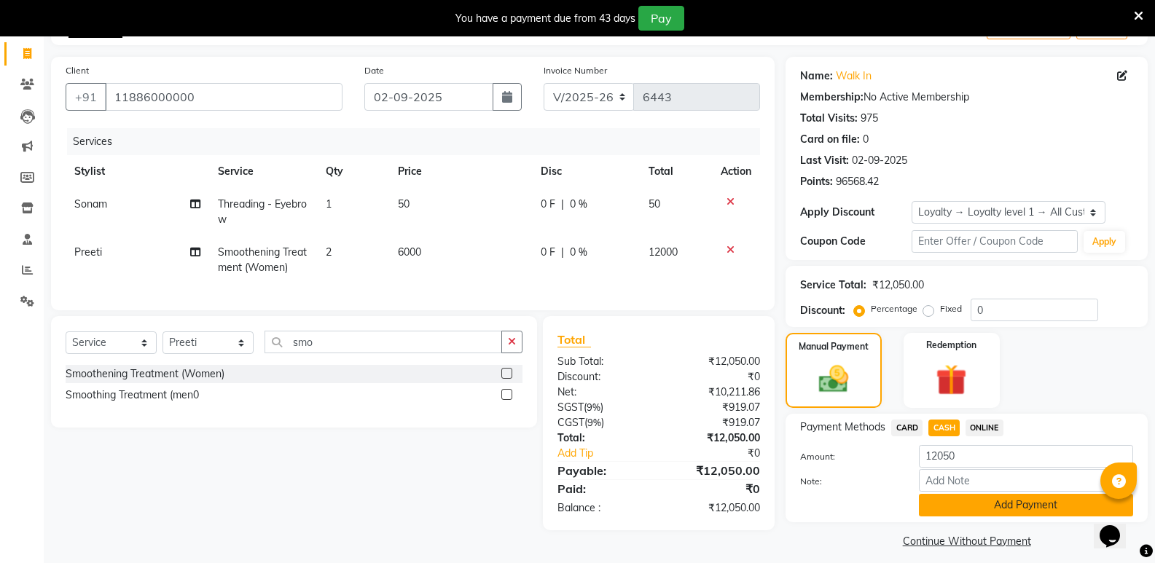 The width and height of the screenshot is (1155, 563). What do you see at coordinates (603, 362) in the screenshot?
I see `div: Sub Total:` at bounding box center [603, 362].